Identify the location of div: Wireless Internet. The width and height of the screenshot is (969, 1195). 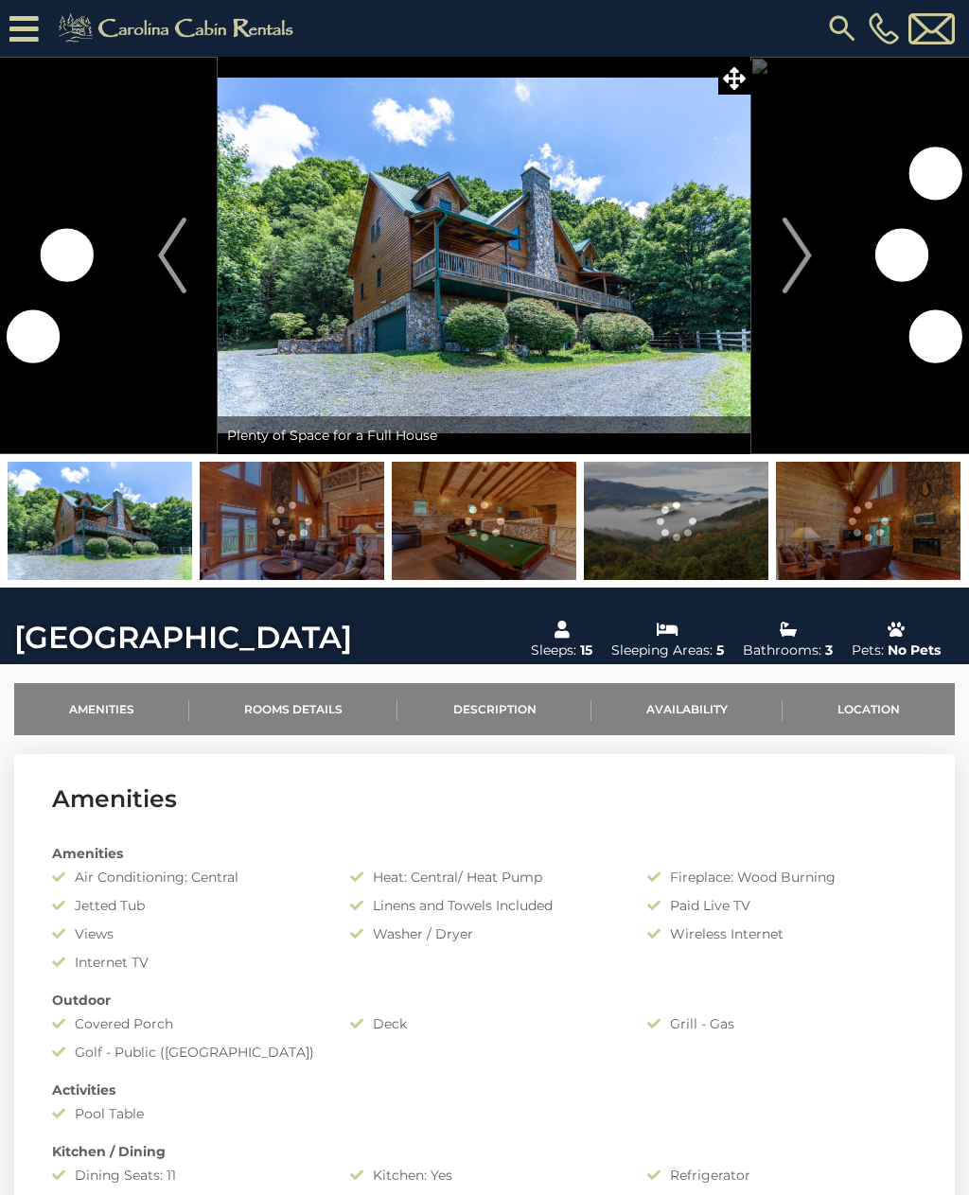
(782, 934).